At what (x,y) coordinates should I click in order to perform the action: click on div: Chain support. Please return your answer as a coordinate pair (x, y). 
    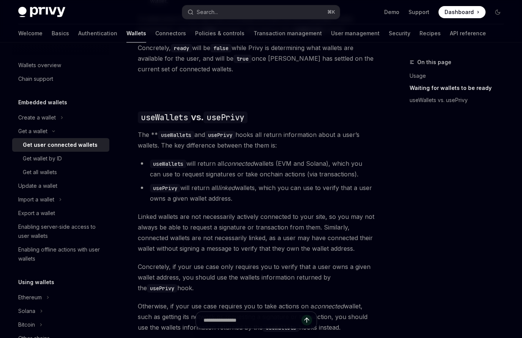
    Looking at the image, I should click on (36, 79).